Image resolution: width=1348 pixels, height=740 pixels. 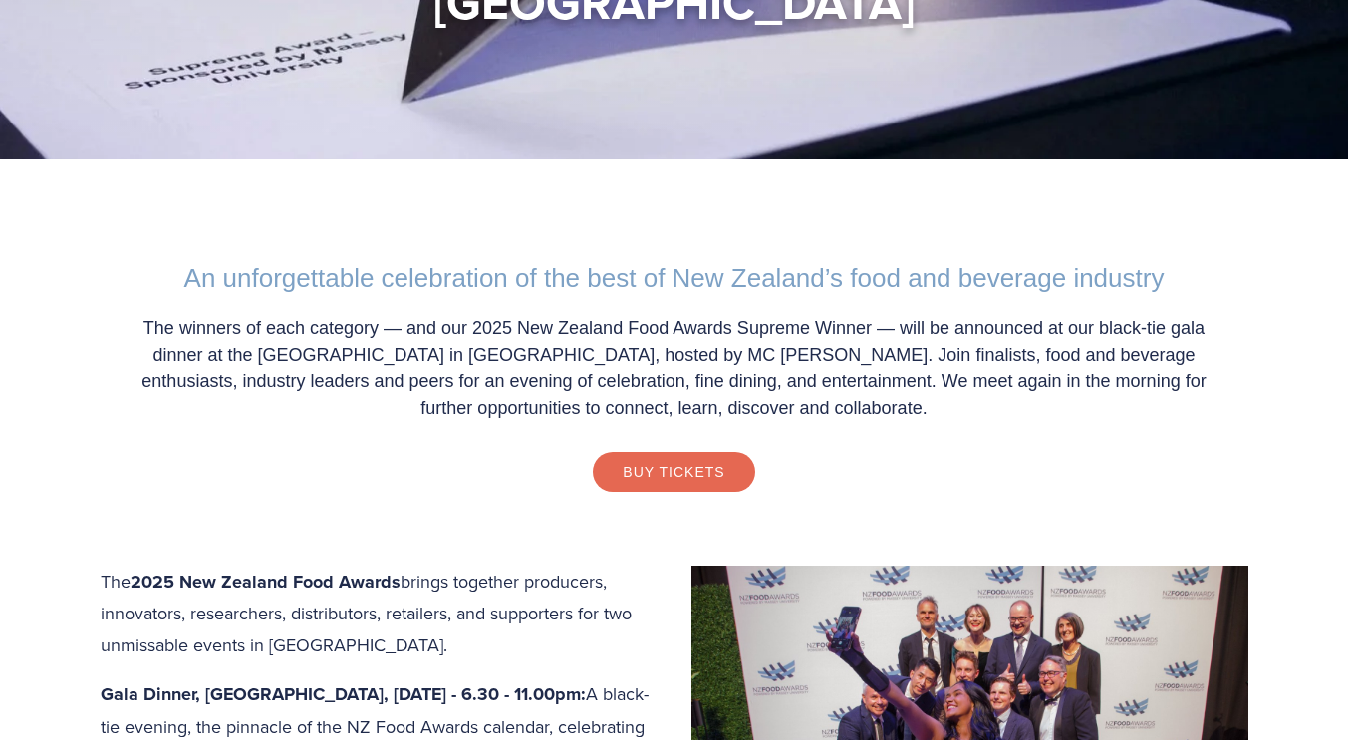 I want to click on p: The brings together producers, innovators, researchers, distributors, retailers, and supporters f..., so click(x=674, y=614).